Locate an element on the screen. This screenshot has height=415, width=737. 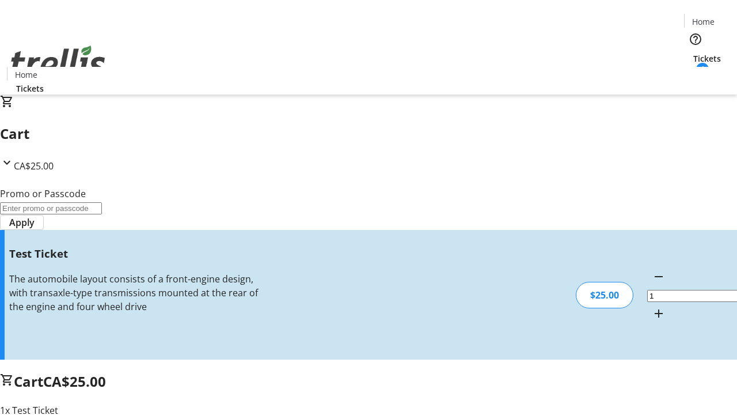
img: Orient E2E Organization L6a7ip8TWr's Logo is located at coordinates (58, 62).